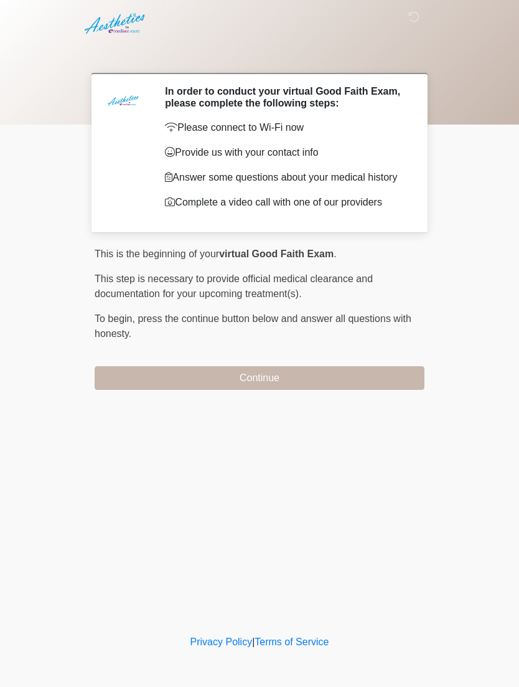 The image size is (519, 687). Describe the element at coordinates (253, 326) in the screenshot. I see `span: press the continue button below and answer all questions with honesty.` at that location.